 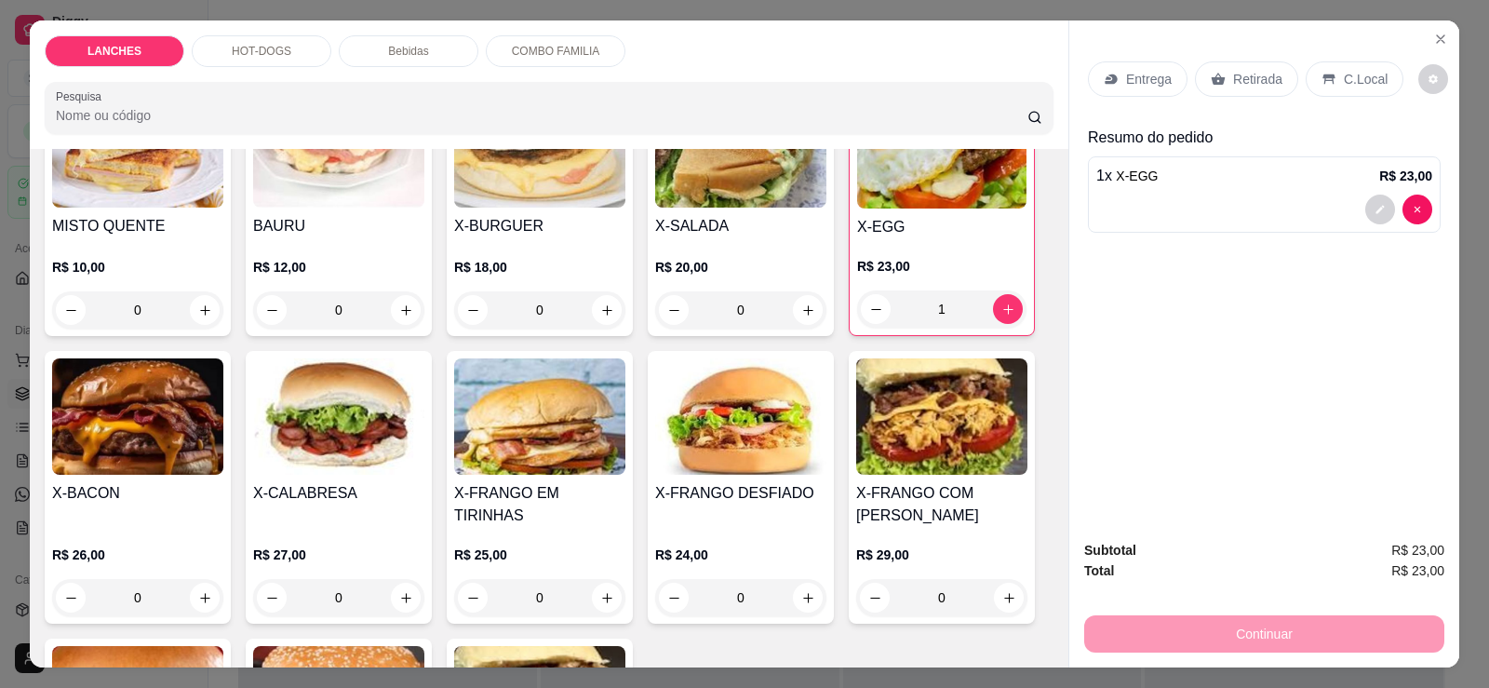 What do you see at coordinates (138, 267) in the screenshot?
I see `p: R$ 10,00` at bounding box center [138, 267].